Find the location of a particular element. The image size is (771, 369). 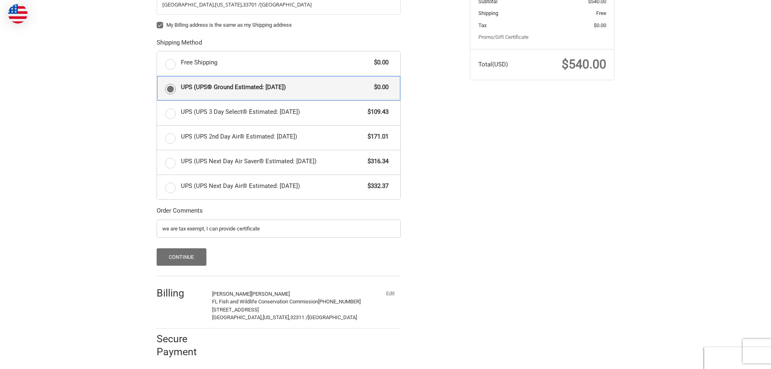

img: duty and tax information for United States is located at coordinates (18, 14).